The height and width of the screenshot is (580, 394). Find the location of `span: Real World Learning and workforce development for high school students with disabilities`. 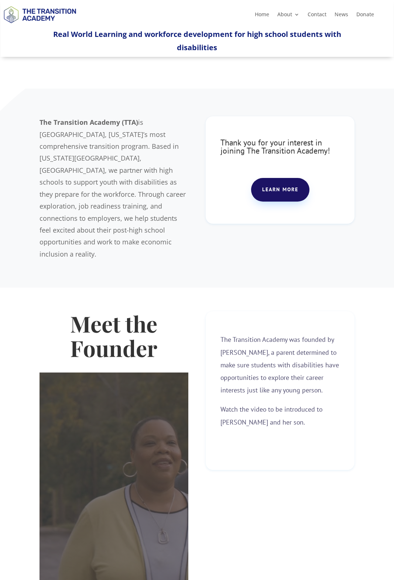

span: Real World Learning and workforce development for high school students with disabilities is located at coordinates (197, 41).